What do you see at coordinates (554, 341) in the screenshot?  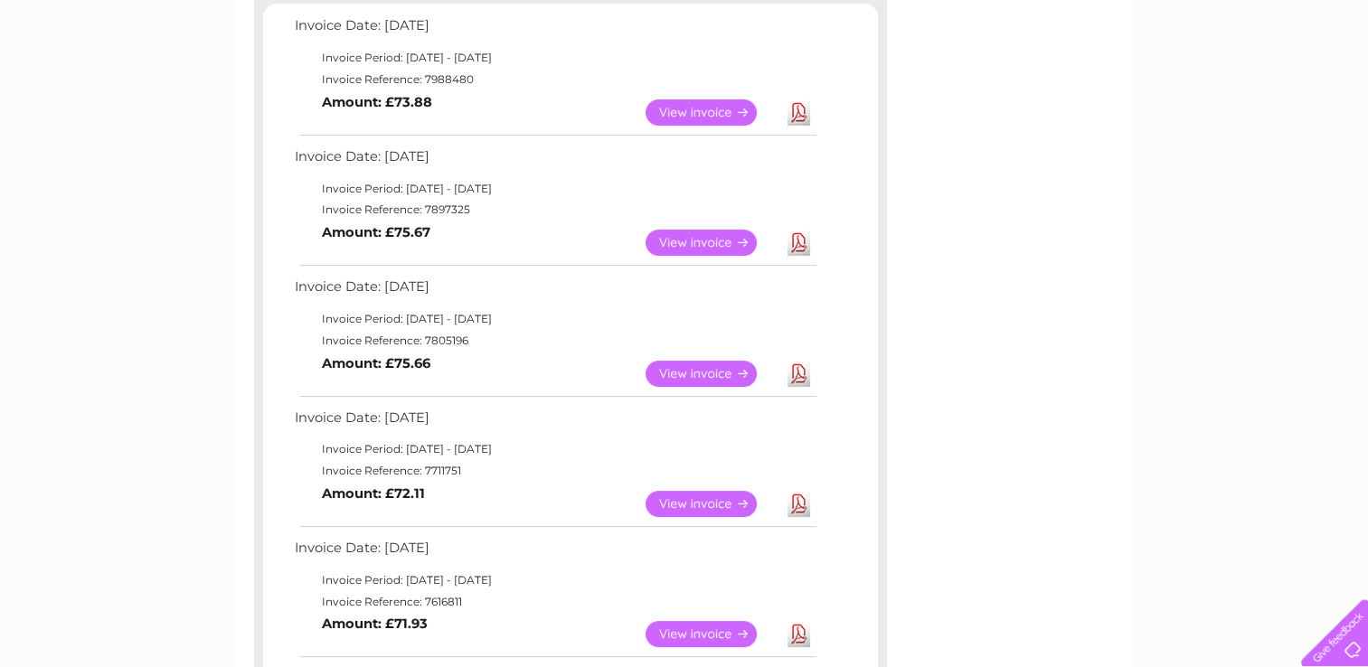 I see `td: Invoice Reference: 7805196` at bounding box center [554, 341].